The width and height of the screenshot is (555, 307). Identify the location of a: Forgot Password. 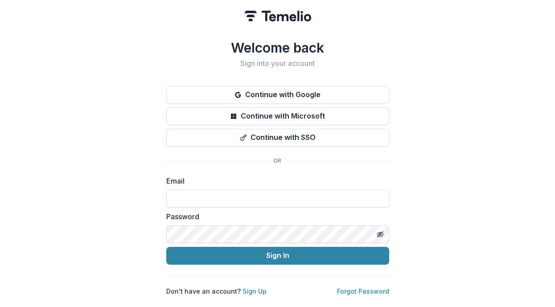
(363, 291).